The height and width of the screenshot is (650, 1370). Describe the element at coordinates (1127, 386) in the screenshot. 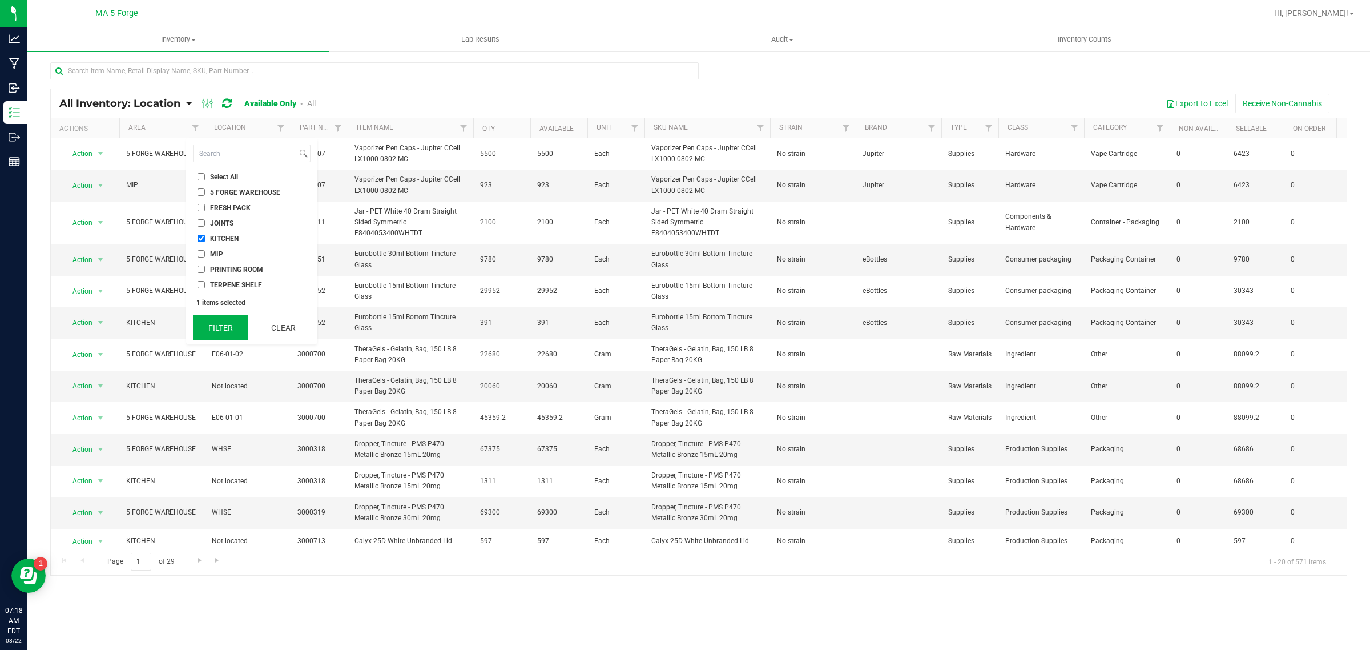

I see `span: Other` at that location.